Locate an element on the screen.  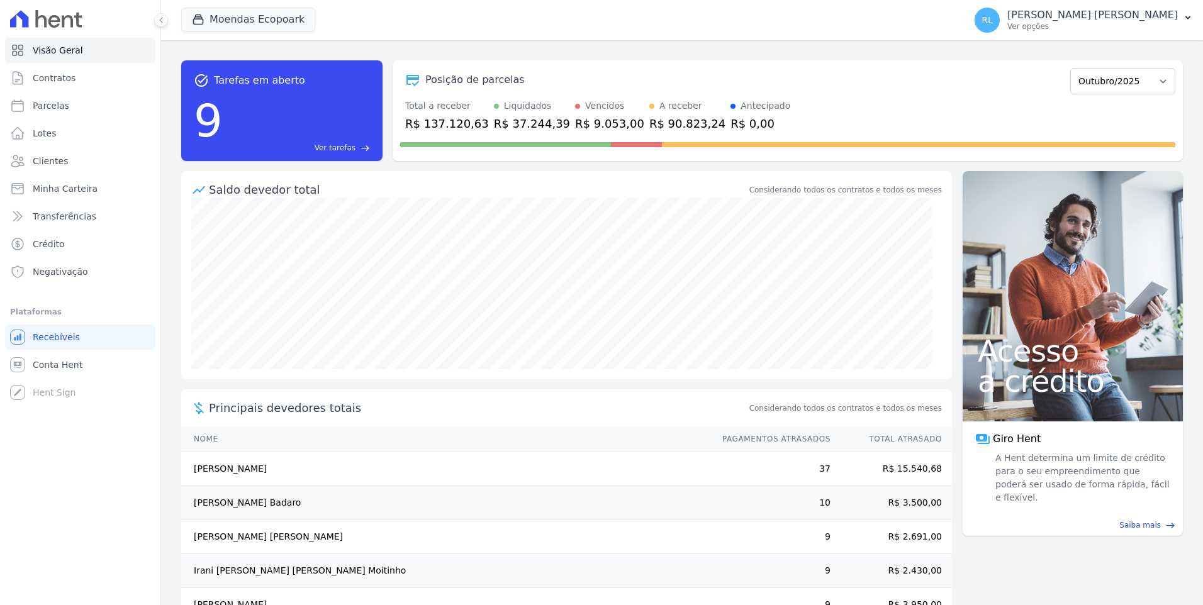
td: R$ 2.691,00 is located at coordinates (891, 537).